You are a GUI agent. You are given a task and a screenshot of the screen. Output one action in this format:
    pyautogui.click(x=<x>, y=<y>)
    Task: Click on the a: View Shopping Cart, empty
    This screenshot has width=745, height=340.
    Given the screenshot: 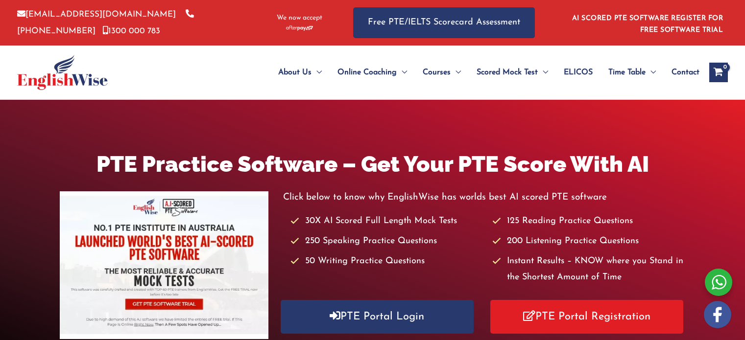 What is the action you would take?
    pyautogui.click(x=718, y=72)
    